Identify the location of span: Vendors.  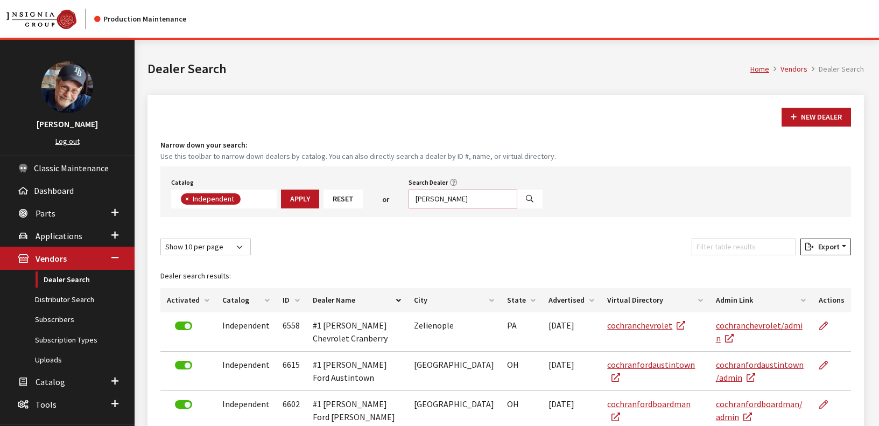
(51, 259).